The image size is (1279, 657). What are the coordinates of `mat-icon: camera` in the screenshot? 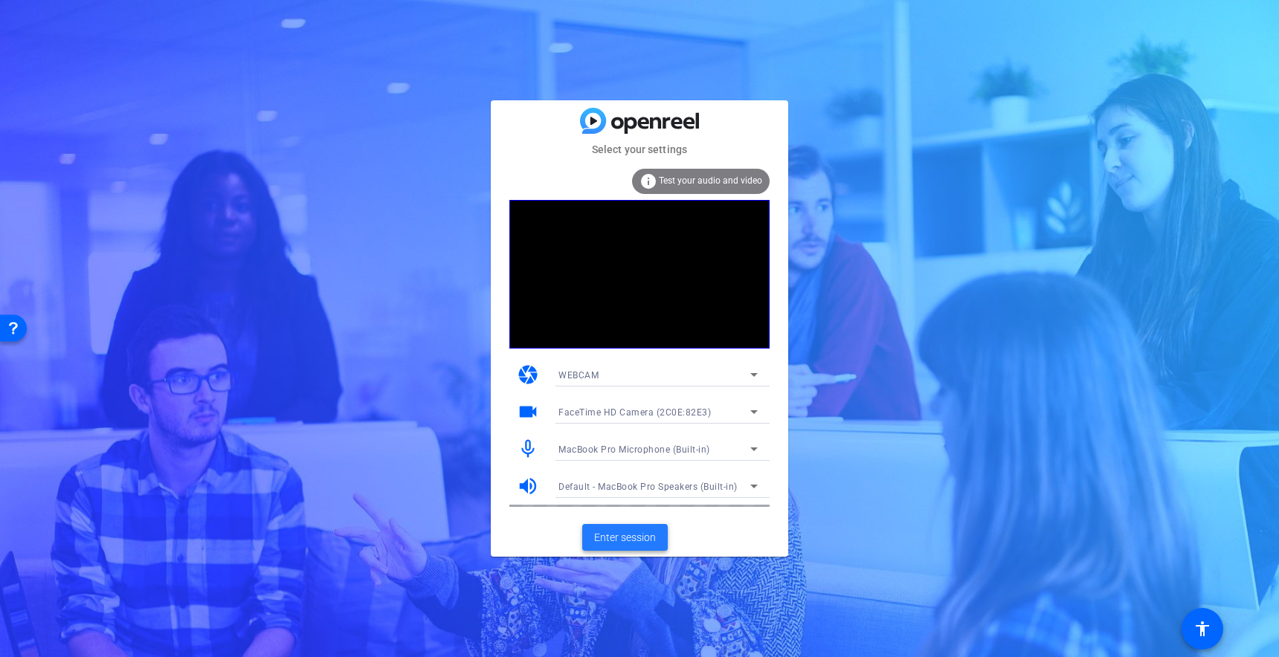 It's located at (528, 375).